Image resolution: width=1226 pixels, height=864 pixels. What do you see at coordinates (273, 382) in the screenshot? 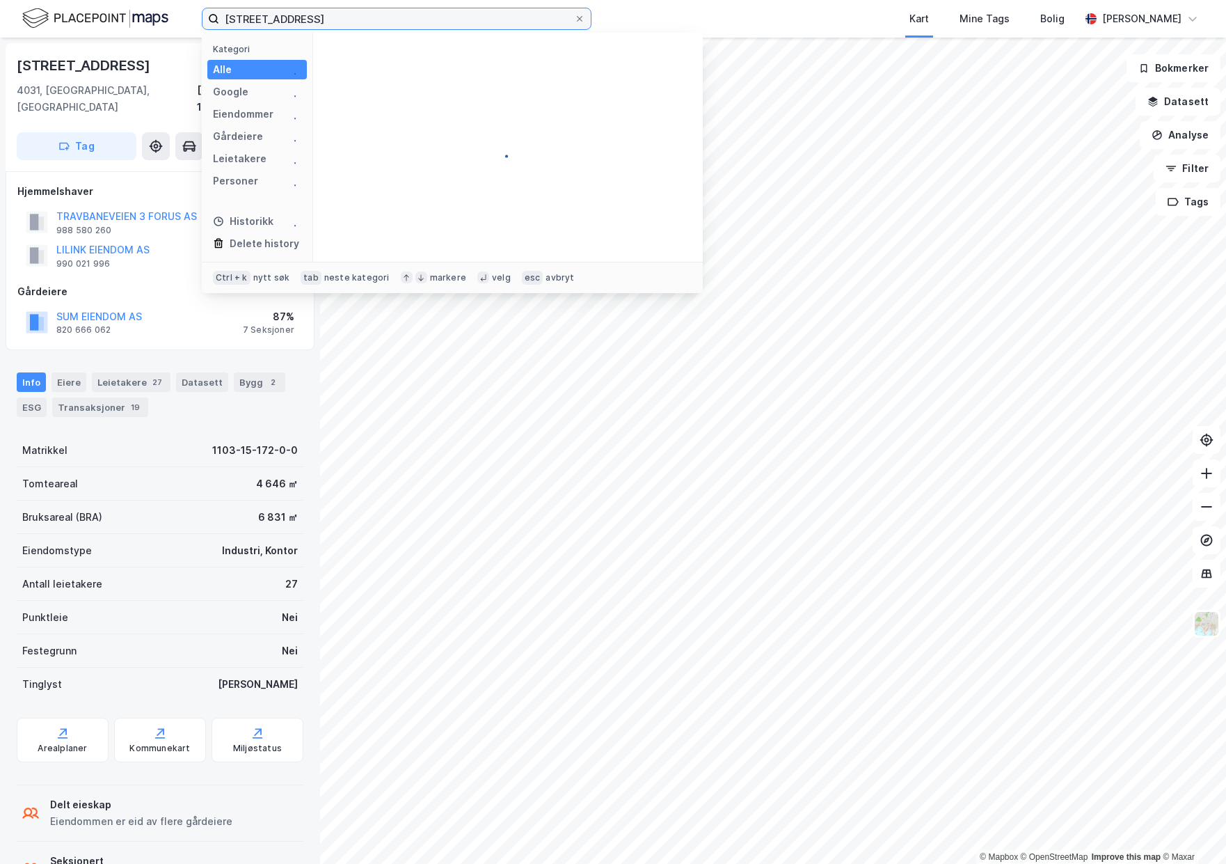
I see `div: 2` at bounding box center [273, 382].